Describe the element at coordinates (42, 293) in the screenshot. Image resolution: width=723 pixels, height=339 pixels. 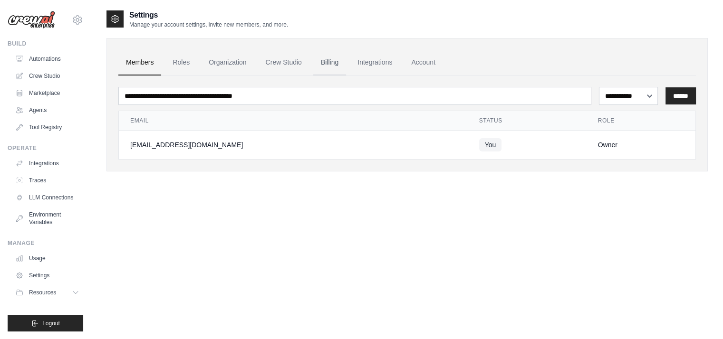
I see `span: Resources` at that location.